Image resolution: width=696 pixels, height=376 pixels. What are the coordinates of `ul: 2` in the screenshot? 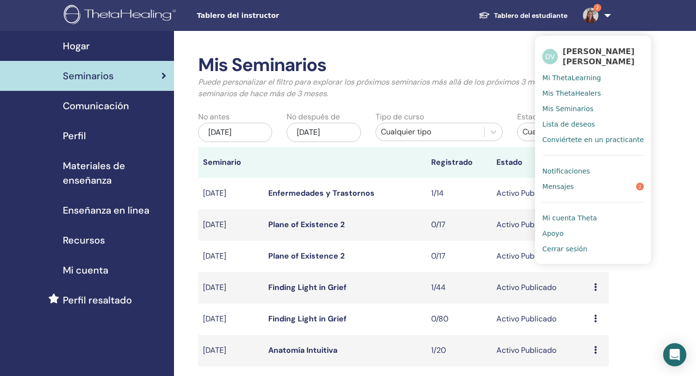 It's located at (593, 150).